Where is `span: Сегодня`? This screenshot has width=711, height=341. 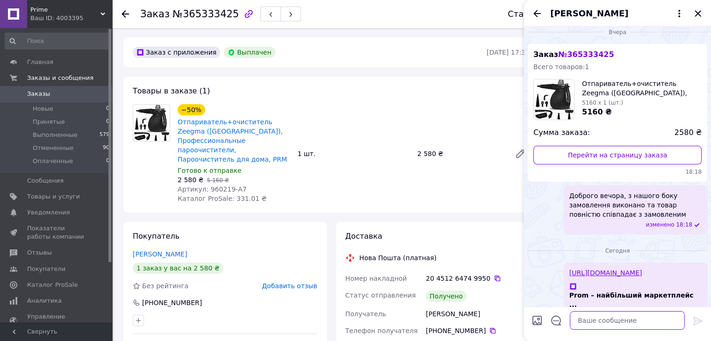
span: Сегодня is located at coordinates (617, 251).